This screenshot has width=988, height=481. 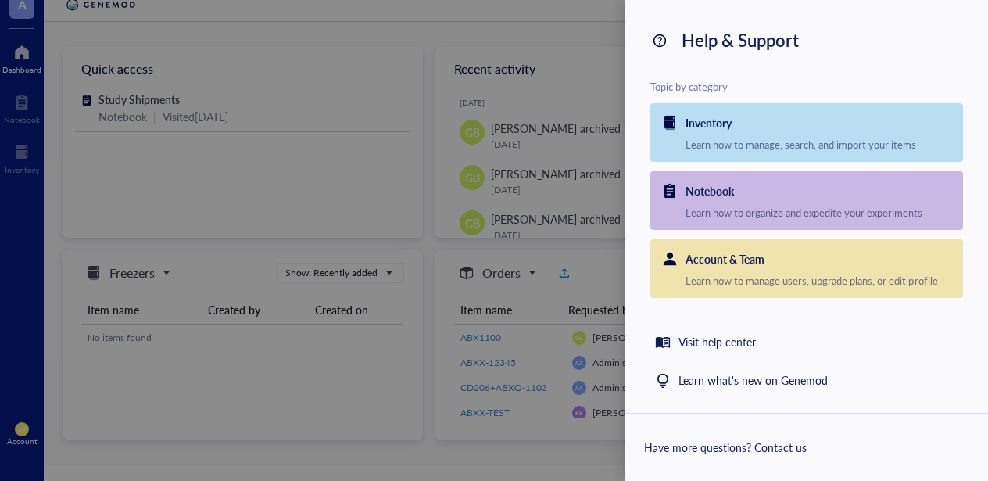 I want to click on a: InventoryLearn how to manage, search, and import your items, so click(x=806, y=132).